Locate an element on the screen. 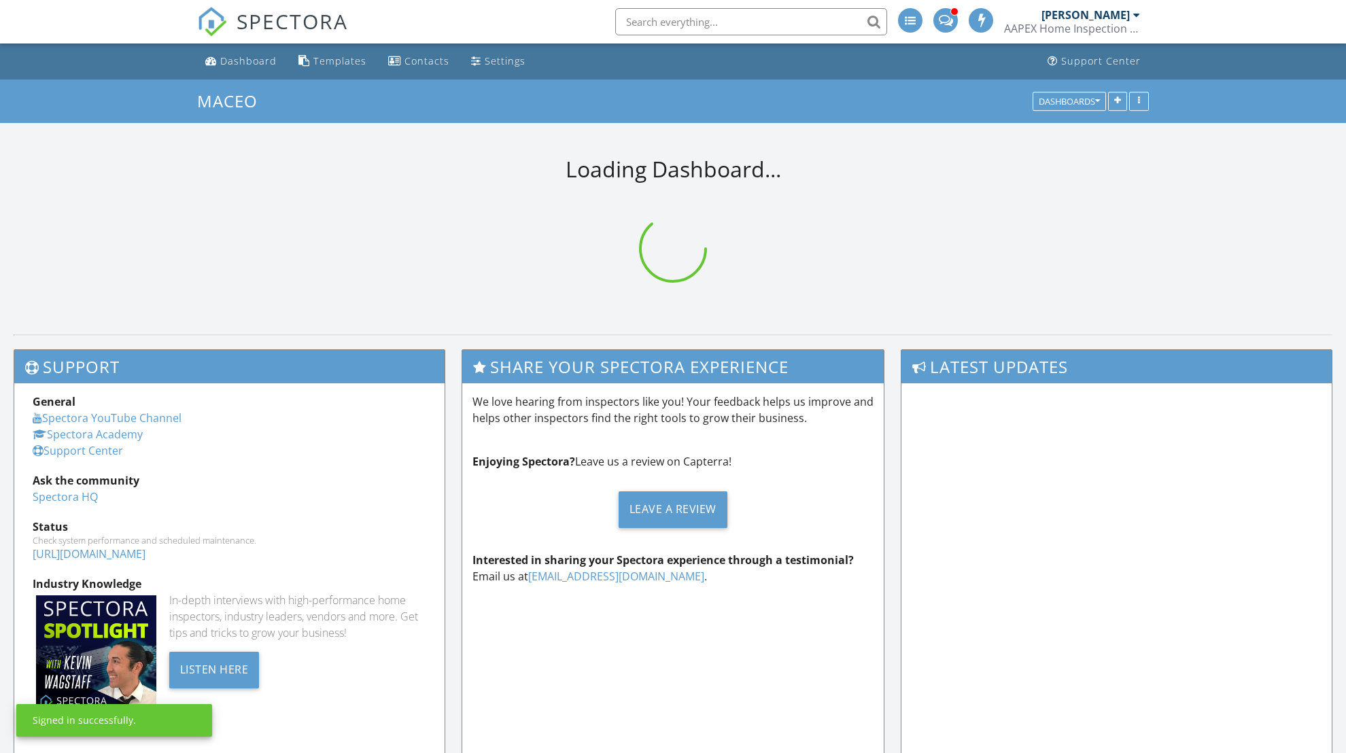  a: Listen Here is located at coordinates (214, 669).